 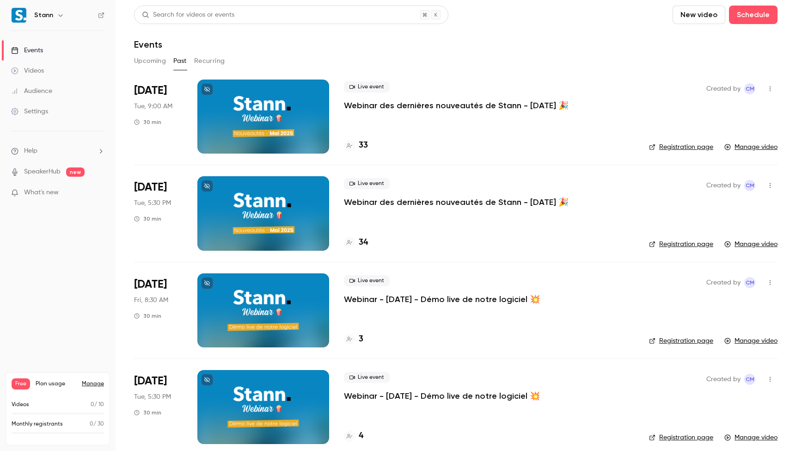 I want to click on div: Apr 11 Fri, 8:30 AM (Europe/Paris), so click(x=158, y=310).